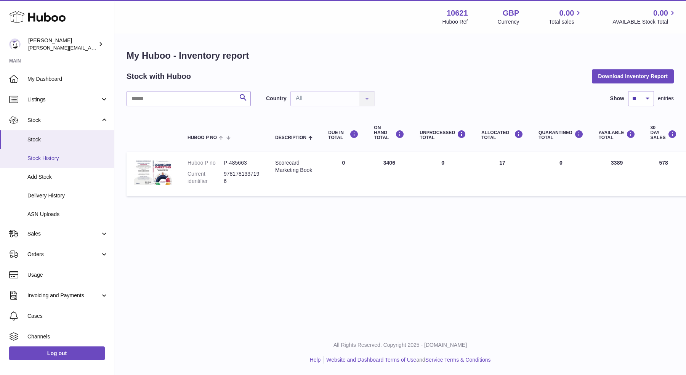  Describe the element at coordinates (561, 135) in the screenshot. I see `div: QUARANTINED Total` at that location.